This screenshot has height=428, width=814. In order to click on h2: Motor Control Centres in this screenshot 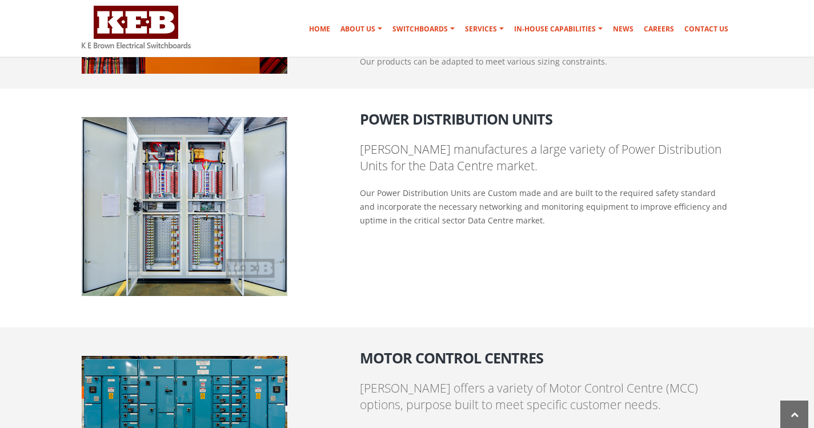, I will do `click(546, 354)`.